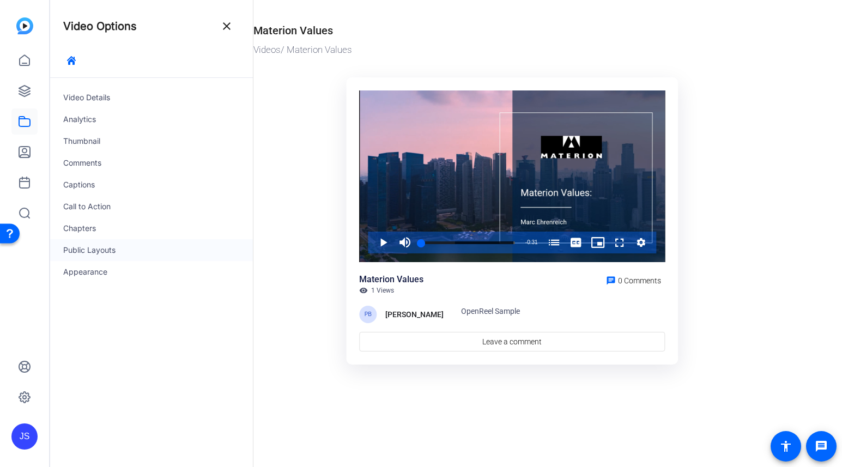 The height and width of the screenshot is (467, 842). What do you see at coordinates (467, 242) in the screenshot?
I see `div: Progress Bar` at bounding box center [467, 242].